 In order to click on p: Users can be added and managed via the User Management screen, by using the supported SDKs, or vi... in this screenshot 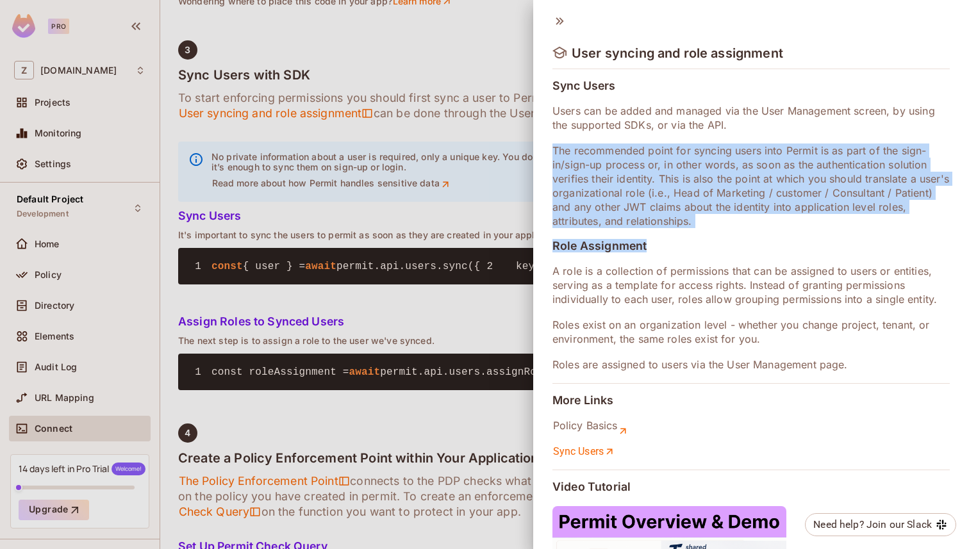, I will do `click(751, 118)`.